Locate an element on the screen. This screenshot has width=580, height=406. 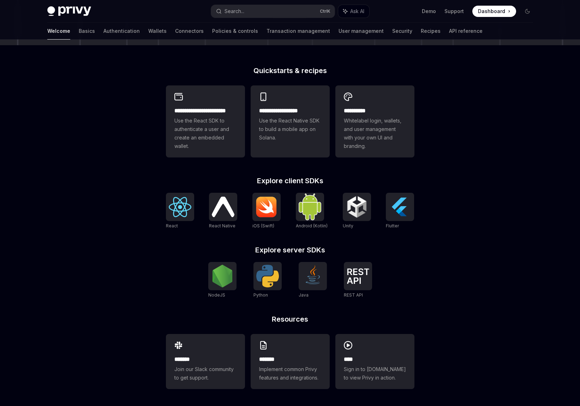
a: Welcome is located at coordinates (59, 31).